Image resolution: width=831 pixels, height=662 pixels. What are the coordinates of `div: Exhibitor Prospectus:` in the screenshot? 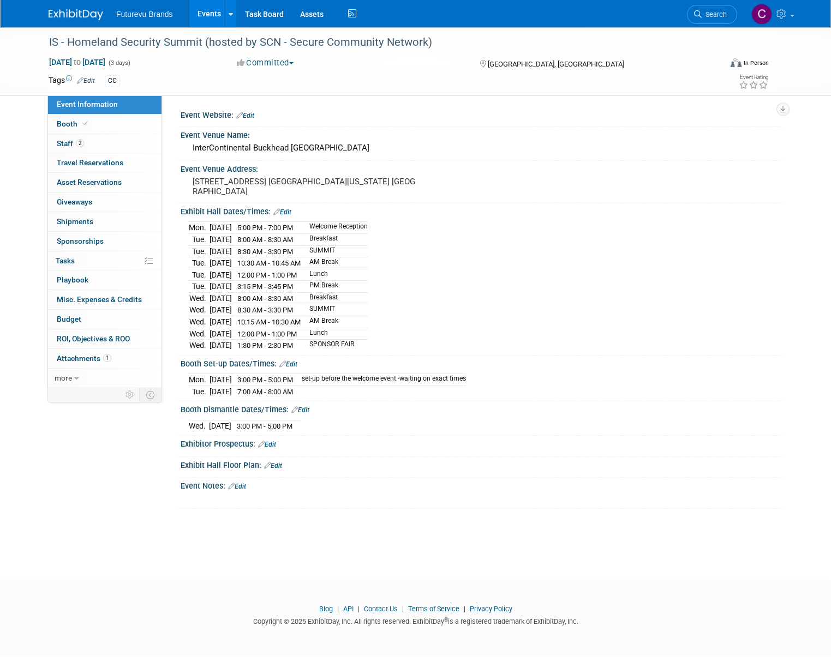 It's located at (481, 443).